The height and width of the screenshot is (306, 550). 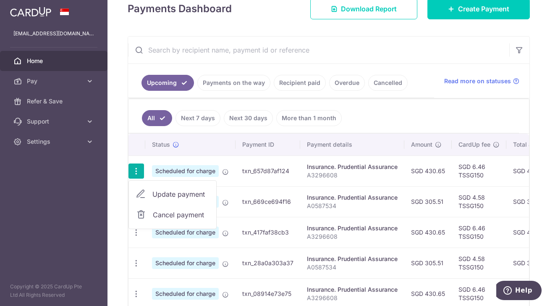 What do you see at coordinates (248, 118) in the screenshot?
I see `a: Next 30 days` at bounding box center [248, 118].